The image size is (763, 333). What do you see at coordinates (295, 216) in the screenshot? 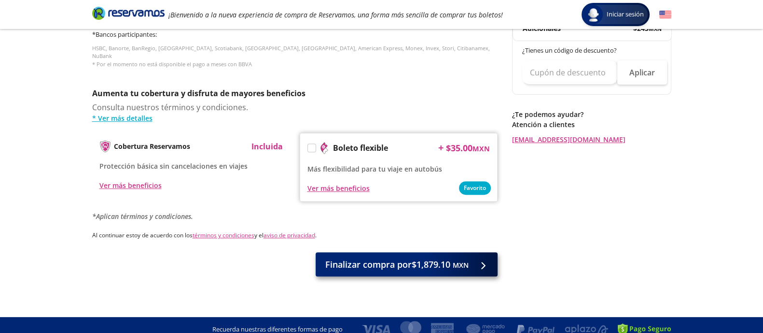
I see `p: *Aplican términos y condiciones.` at bounding box center [295, 216].